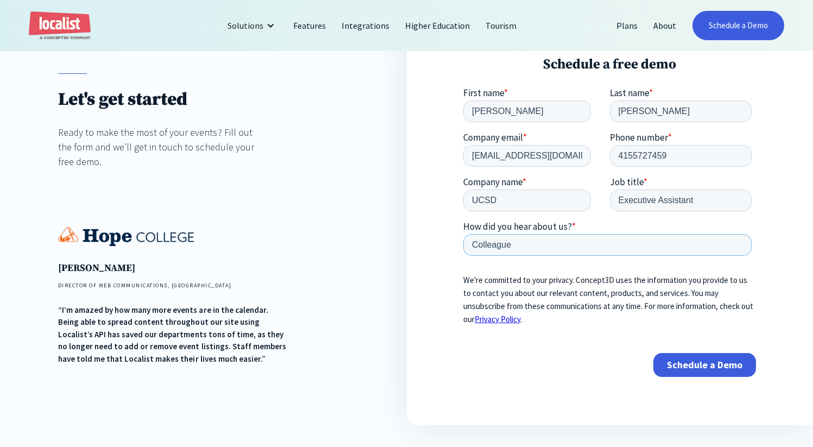 The image size is (813, 447). I want to click on a: Higher Education, so click(438, 26).